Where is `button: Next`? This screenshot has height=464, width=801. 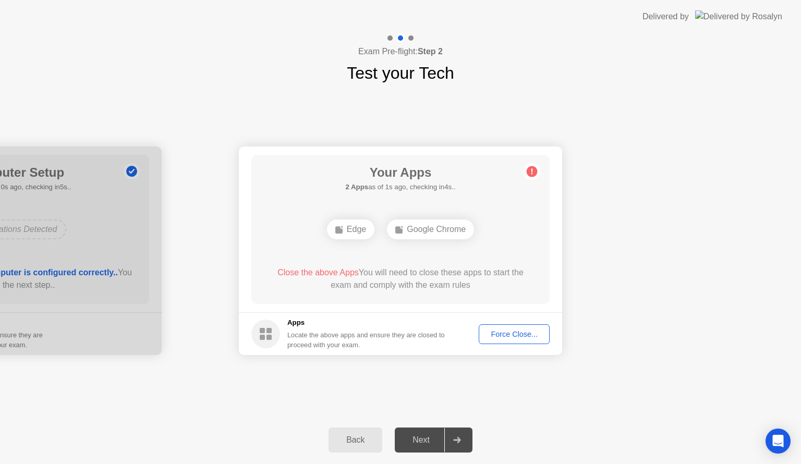
button: Next is located at coordinates (433, 440).